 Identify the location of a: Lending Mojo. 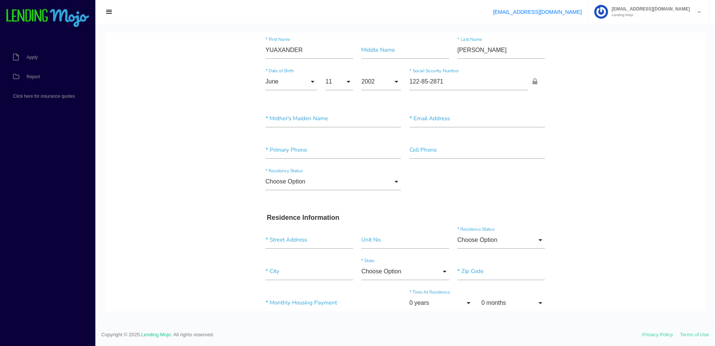
(156, 334).